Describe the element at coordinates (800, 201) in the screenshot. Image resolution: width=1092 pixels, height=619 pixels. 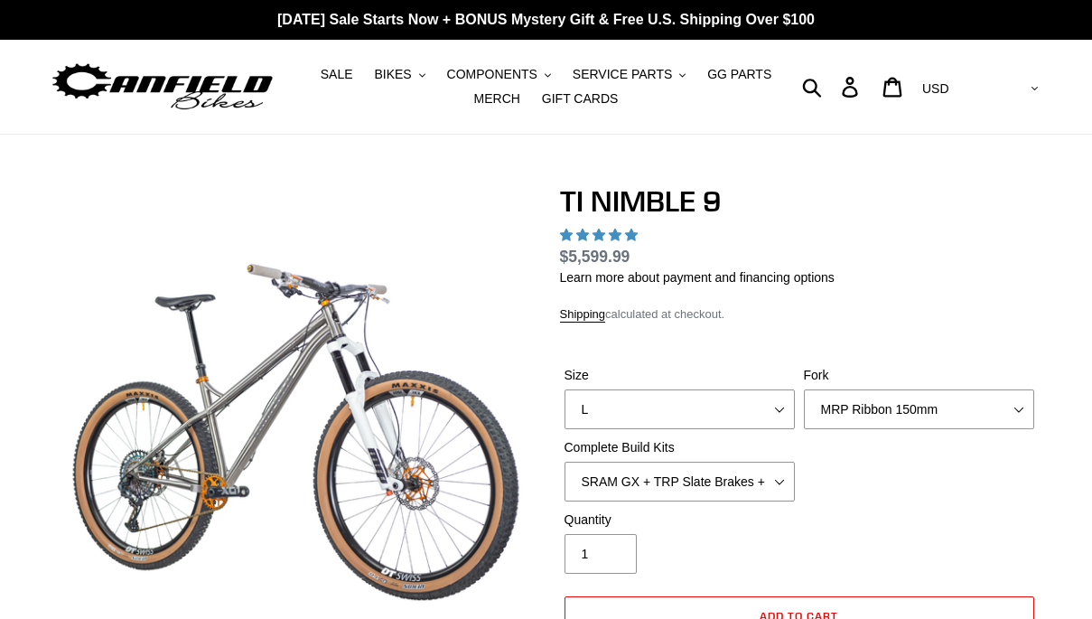
I see `h1: TI NIMBLE 9` at that location.